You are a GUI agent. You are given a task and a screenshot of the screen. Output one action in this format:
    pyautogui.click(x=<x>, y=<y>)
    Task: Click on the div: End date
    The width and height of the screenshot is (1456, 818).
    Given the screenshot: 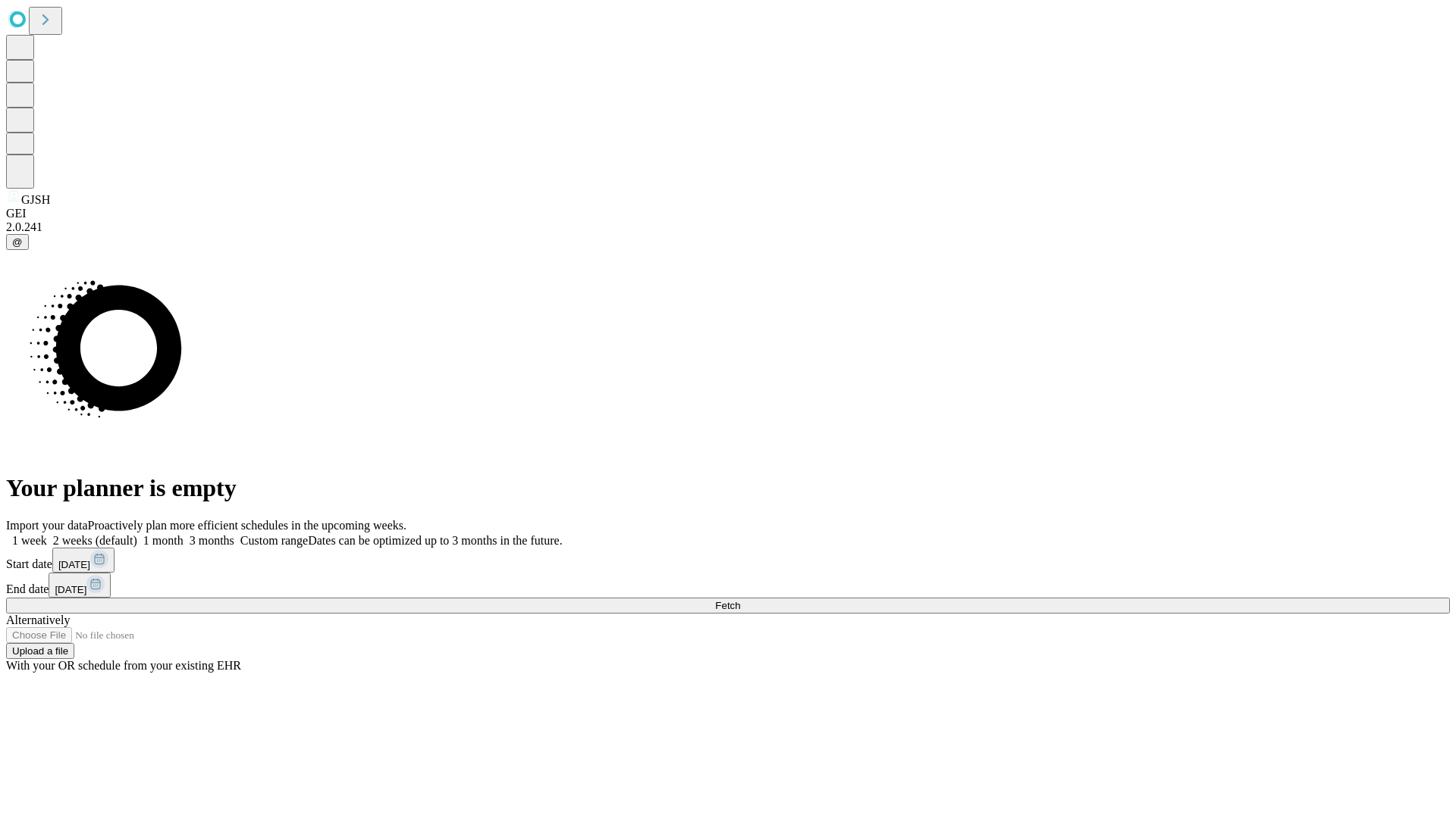 What is the action you would take?
    pyautogui.click(x=728, y=585)
    